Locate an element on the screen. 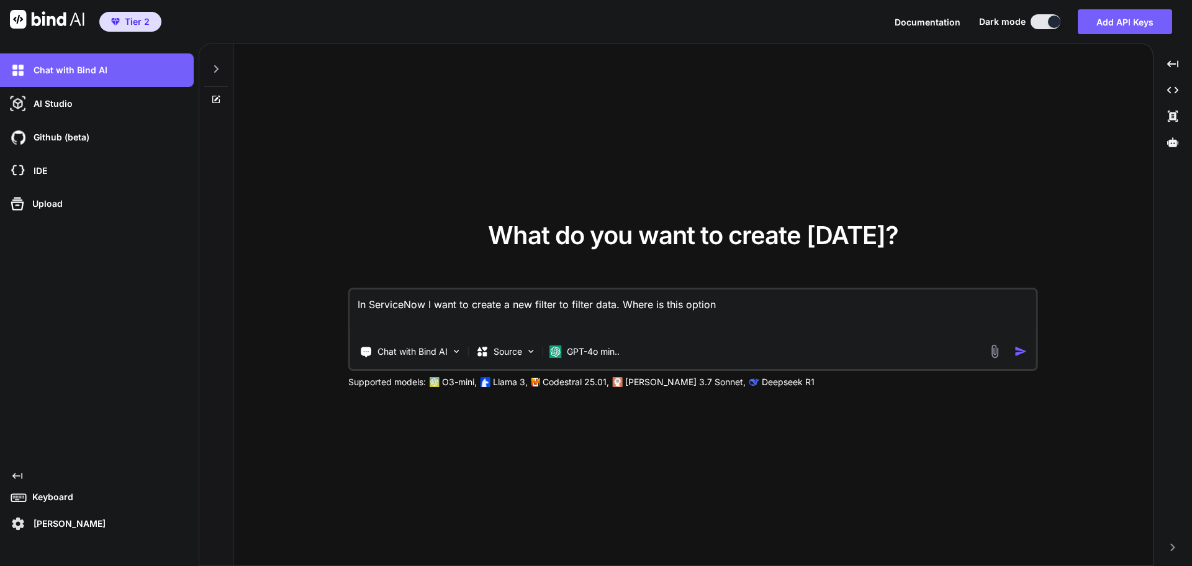 This screenshot has height=566, width=1192. p: Keyboard is located at coordinates (50, 497).